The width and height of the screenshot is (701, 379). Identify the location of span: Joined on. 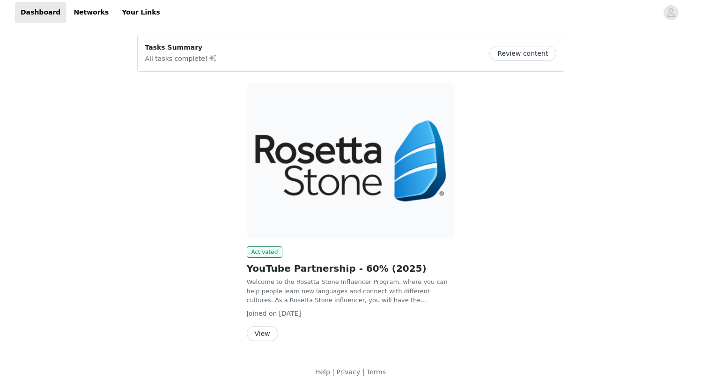
(262, 313).